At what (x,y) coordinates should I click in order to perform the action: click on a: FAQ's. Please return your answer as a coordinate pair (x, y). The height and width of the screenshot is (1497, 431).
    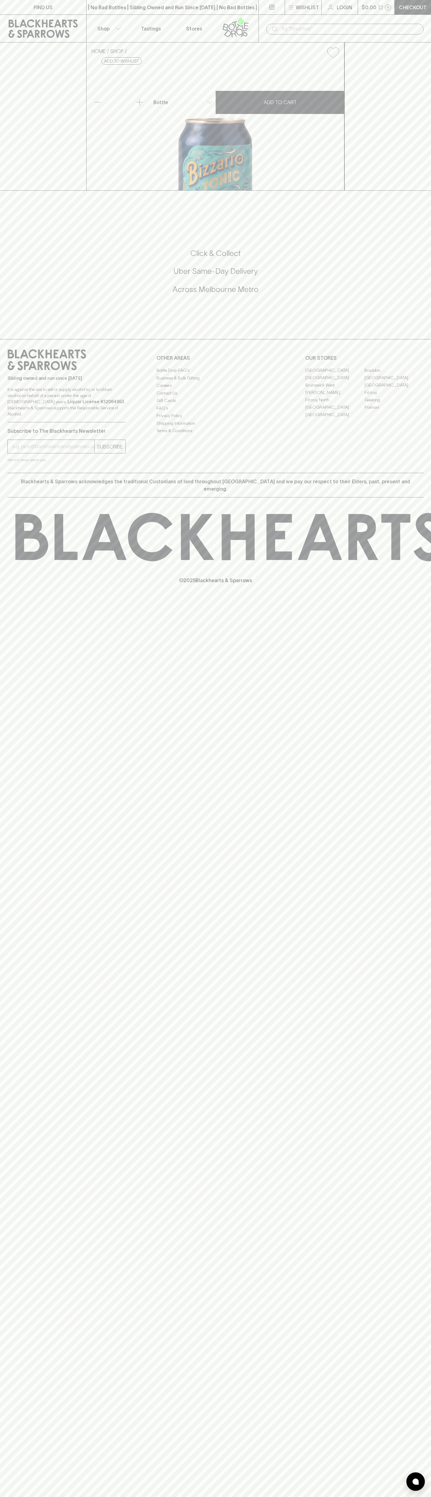
    Looking at the image, I should click on (216, 408).